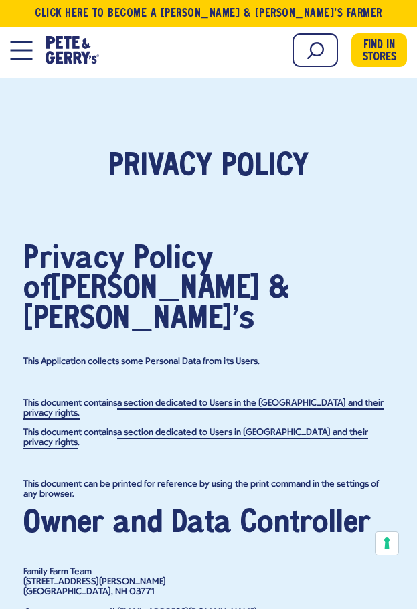 The image size is (417, 609). What do you see at coordinates (208, 408) in the screenshot?
I see `p: This document contains` at bounding box center [208, 408].